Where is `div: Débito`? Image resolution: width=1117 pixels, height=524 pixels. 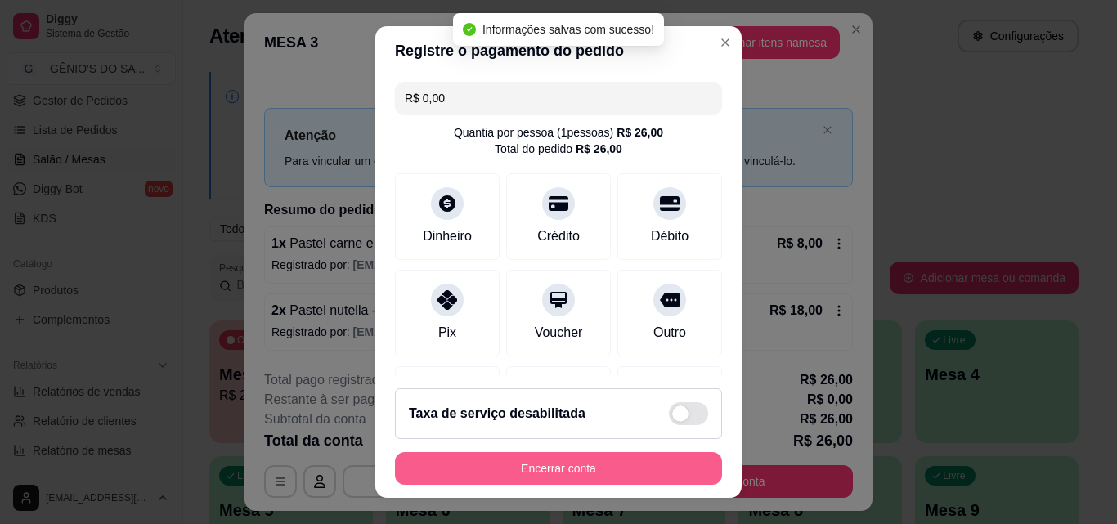 div: Débito is located at coordinates (670, 236).